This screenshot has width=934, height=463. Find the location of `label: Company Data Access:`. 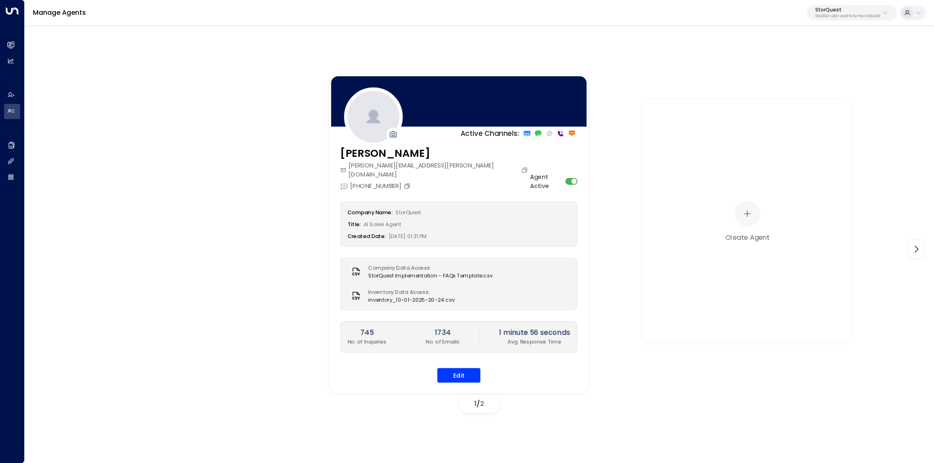

label: Company Data Access: is located at coordinates (428, 268).